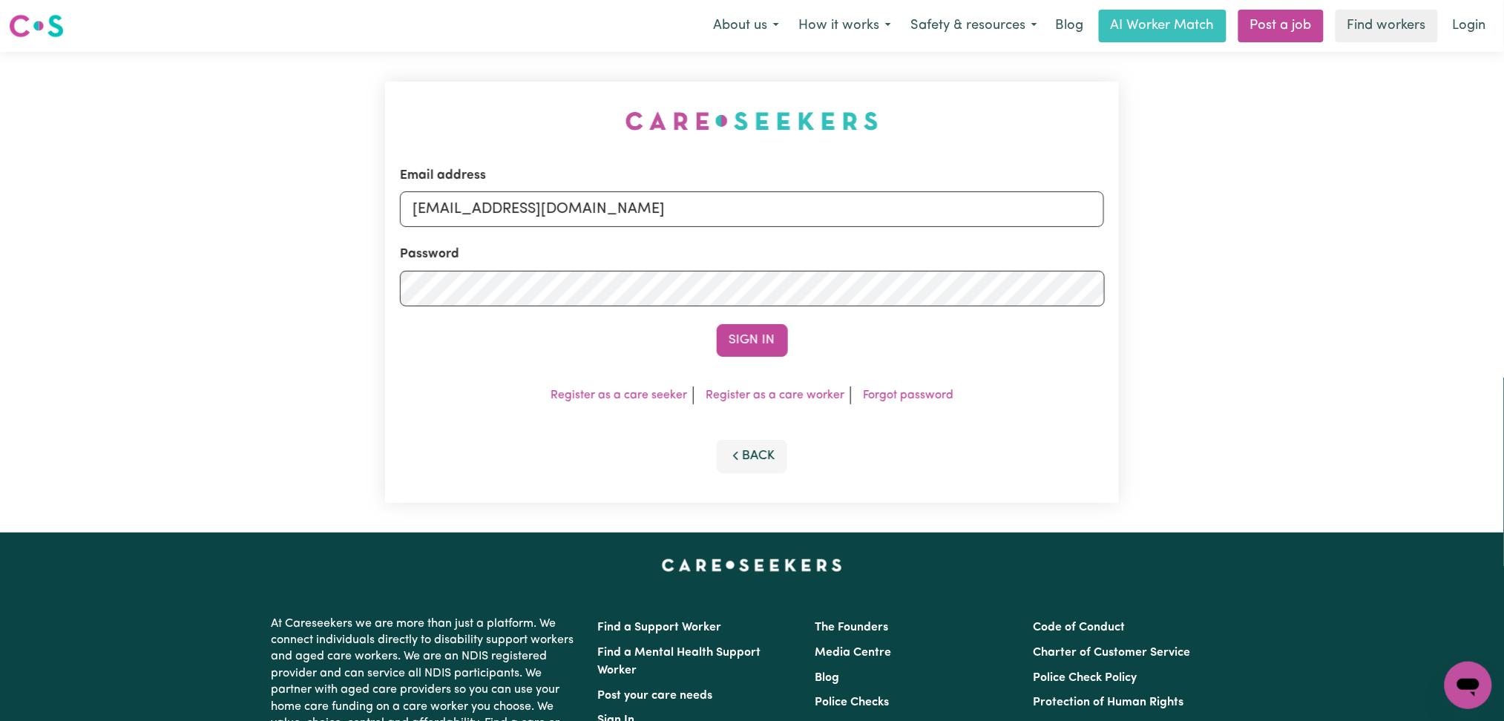 The height and width of the screenshot is (721, 1504). I want to click on button: About us, so click(745, 26).